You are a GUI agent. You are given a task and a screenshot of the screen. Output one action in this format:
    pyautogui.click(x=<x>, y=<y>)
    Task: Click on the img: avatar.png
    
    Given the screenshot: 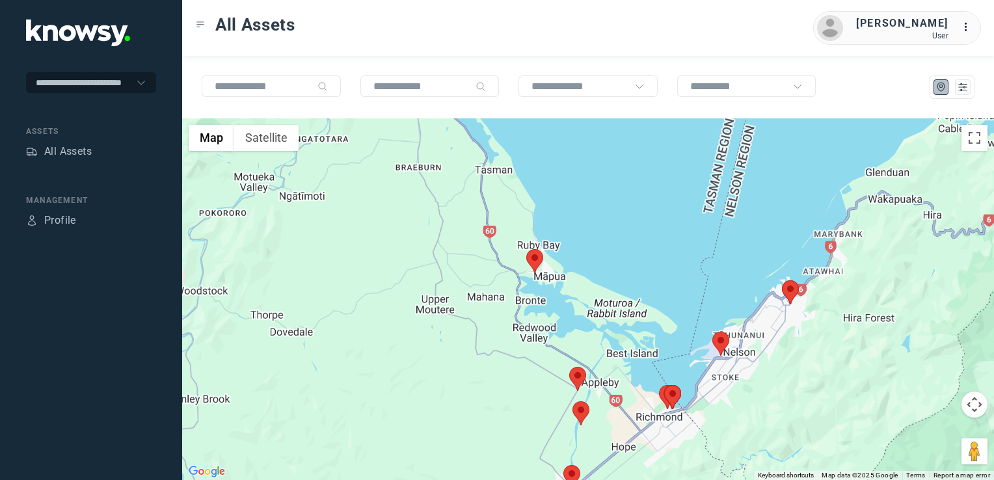 What is the action you would take?
    pyautogui.click(x=830, y=28)
    